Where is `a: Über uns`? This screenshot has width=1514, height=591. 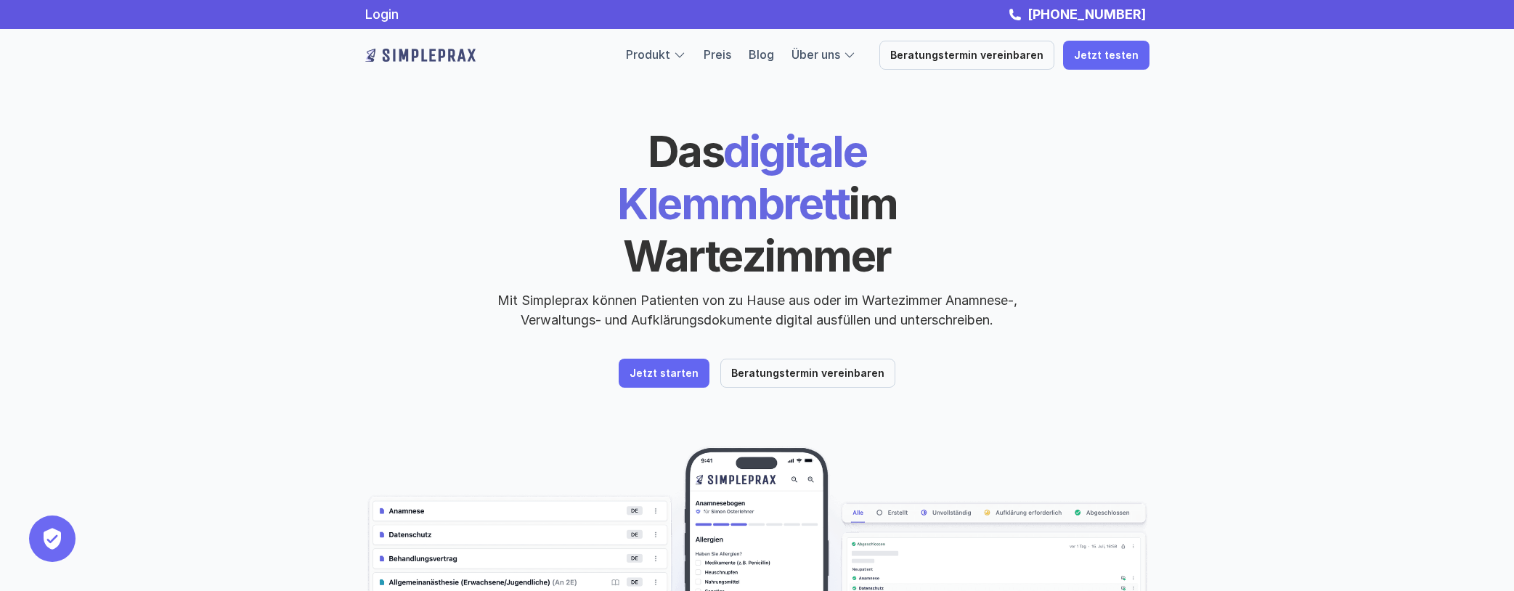
a: Über uns is located at coordinates (815, 54).